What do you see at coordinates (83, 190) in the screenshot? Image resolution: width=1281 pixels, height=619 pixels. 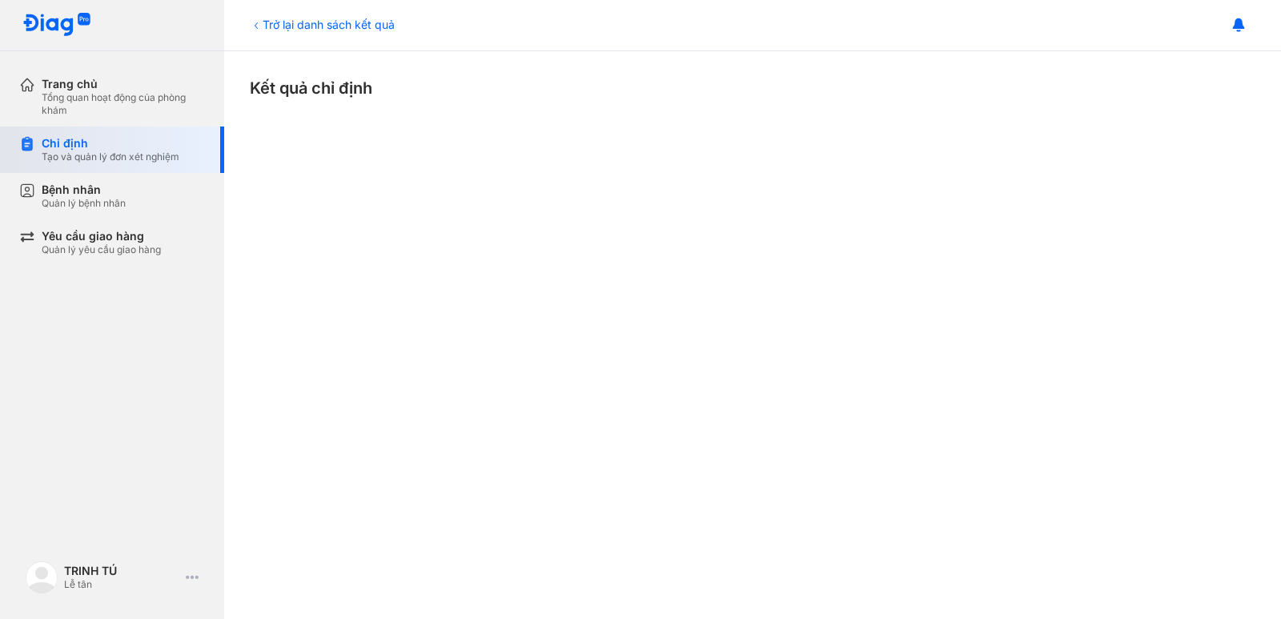 I see `div: Bệnh nhân` at bounding box center [83, 190].